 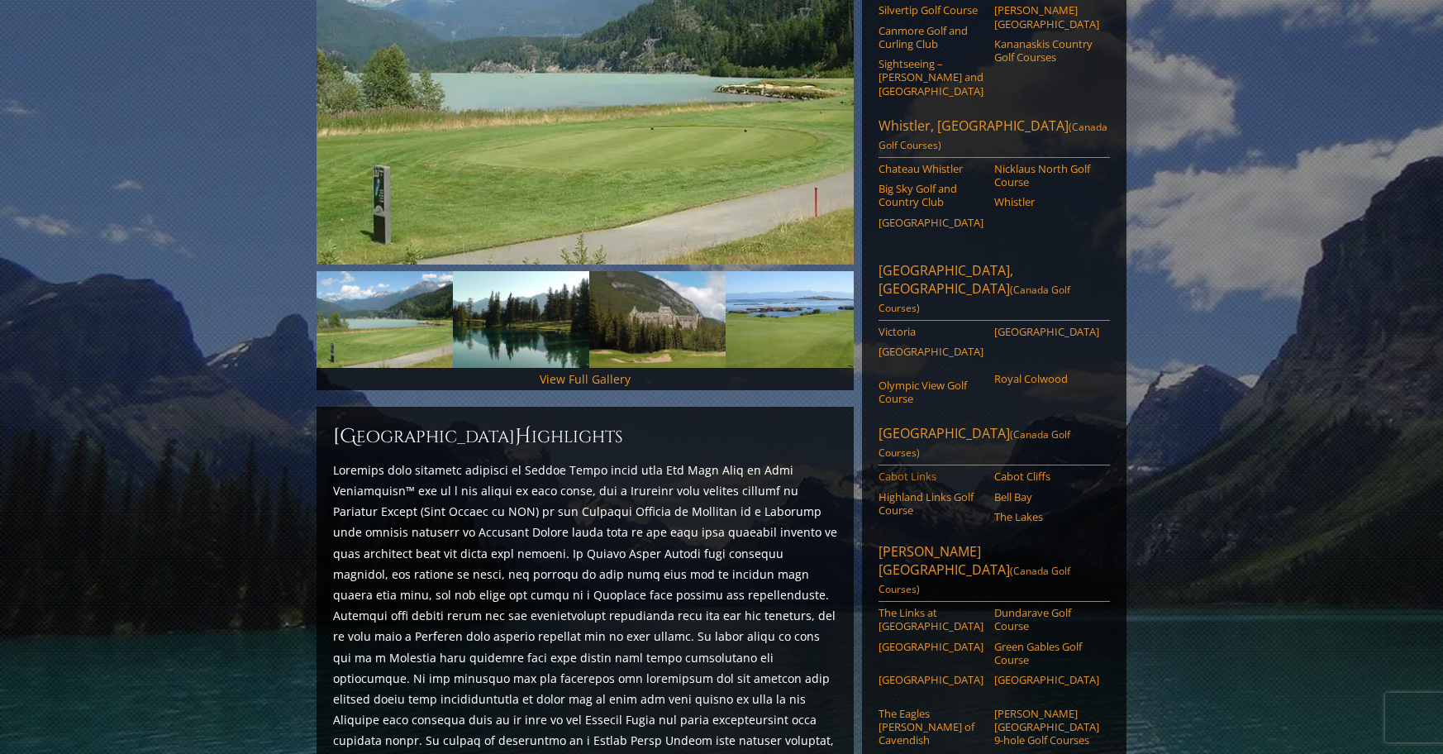 I want to click on a: Canmore Golf and Curling Club, so click(x=931, y=37).